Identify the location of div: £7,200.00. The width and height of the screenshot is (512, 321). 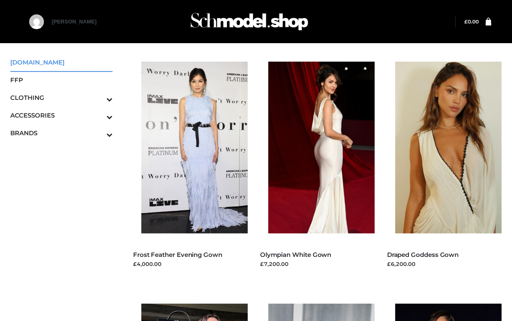
(317, 264).